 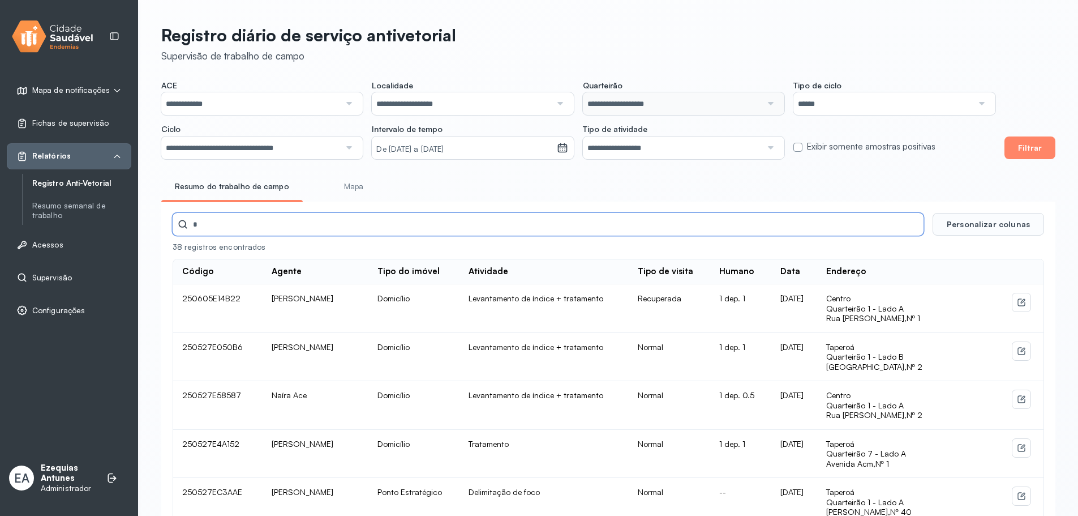 What do you see at coordinates (48, 245) in the screenshot?
I see `span: Acessos` at bounding box center [48, 245].